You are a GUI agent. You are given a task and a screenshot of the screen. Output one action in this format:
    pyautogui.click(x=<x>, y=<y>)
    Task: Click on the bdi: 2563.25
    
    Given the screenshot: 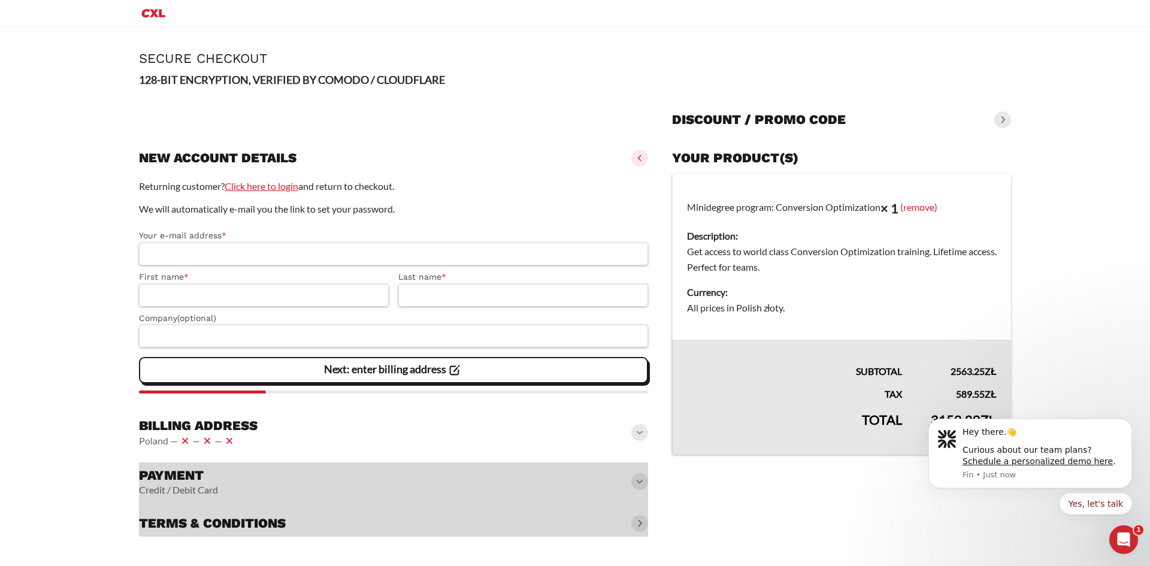 What is the action you would take?
    pyautogui.click(x=973, y=371)
    